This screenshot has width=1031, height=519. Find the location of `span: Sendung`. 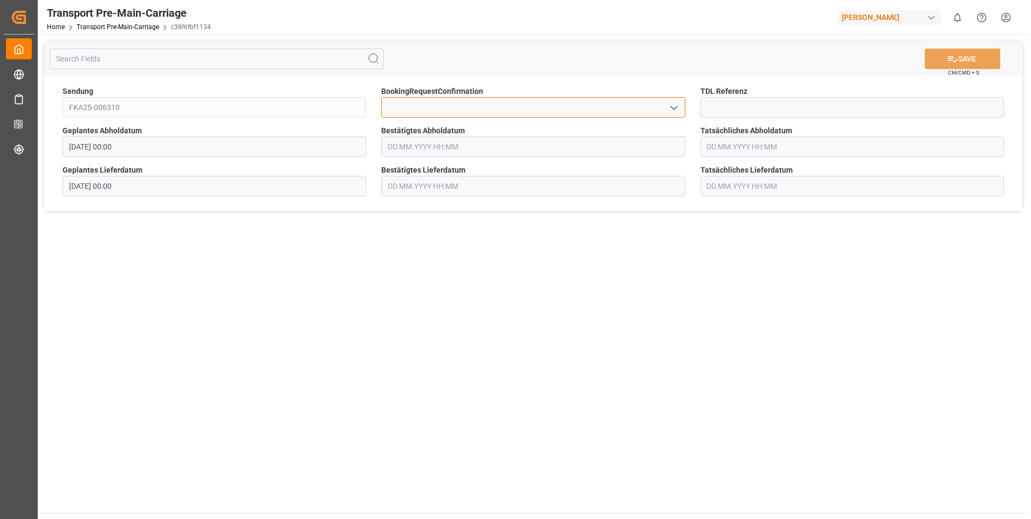

span: Sendung is located at coordinates (78, 91).